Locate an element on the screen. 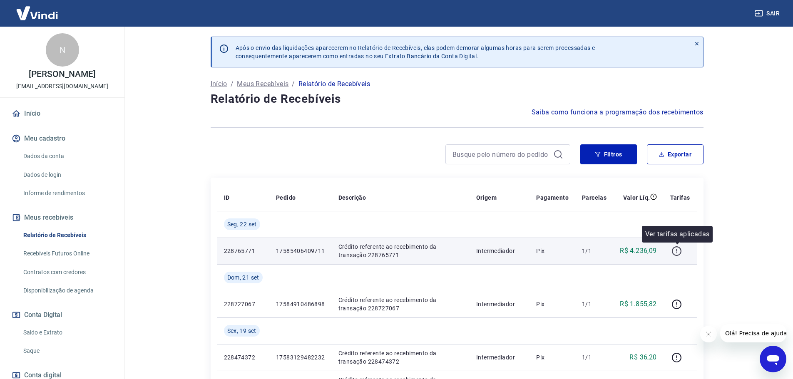 Image resolution: width=793 pixels, height=379 pixels. p: R$ 36,20 is located at coordinates (642, 357).